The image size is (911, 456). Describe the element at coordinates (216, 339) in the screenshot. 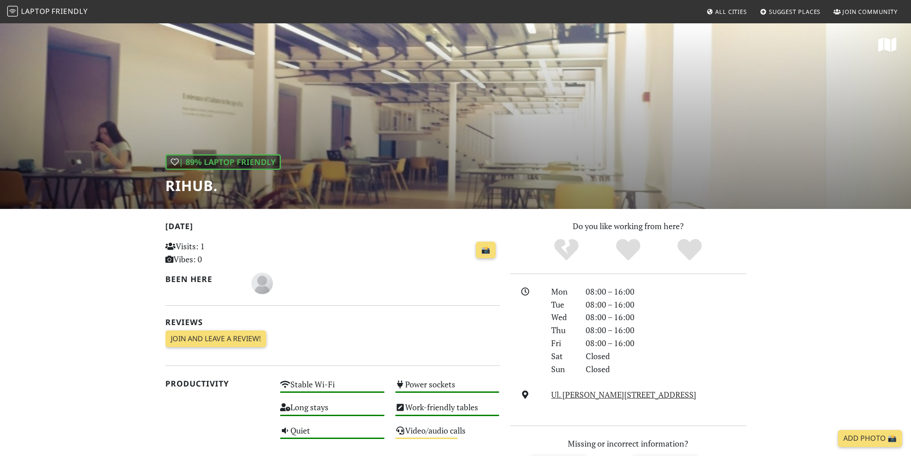

I see `a: Join and leave a review!` at that location.